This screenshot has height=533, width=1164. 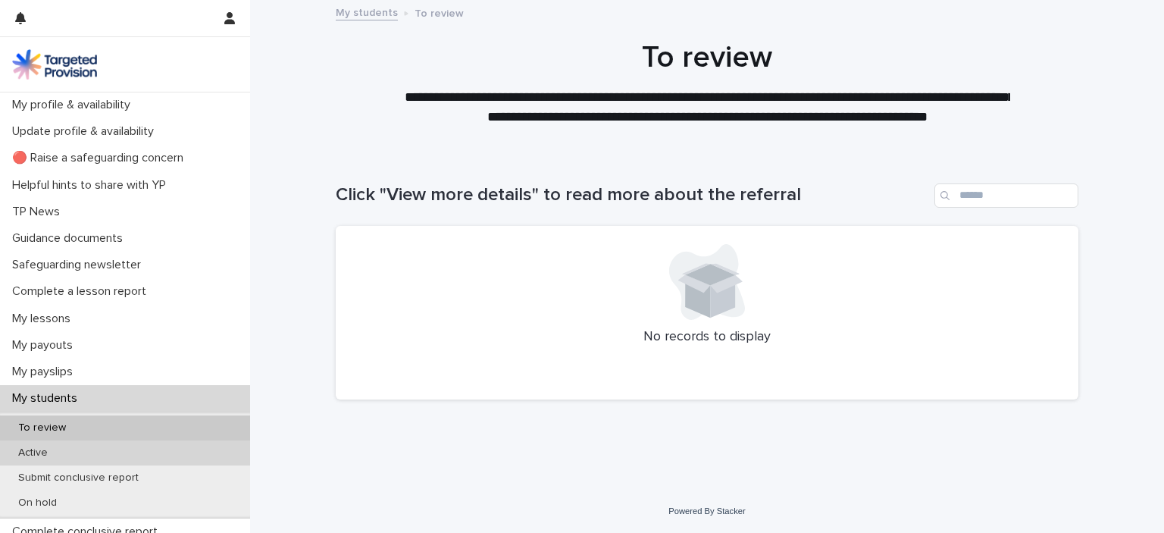 I want to click on p: Guidance documents, so click(x=70, y=238).